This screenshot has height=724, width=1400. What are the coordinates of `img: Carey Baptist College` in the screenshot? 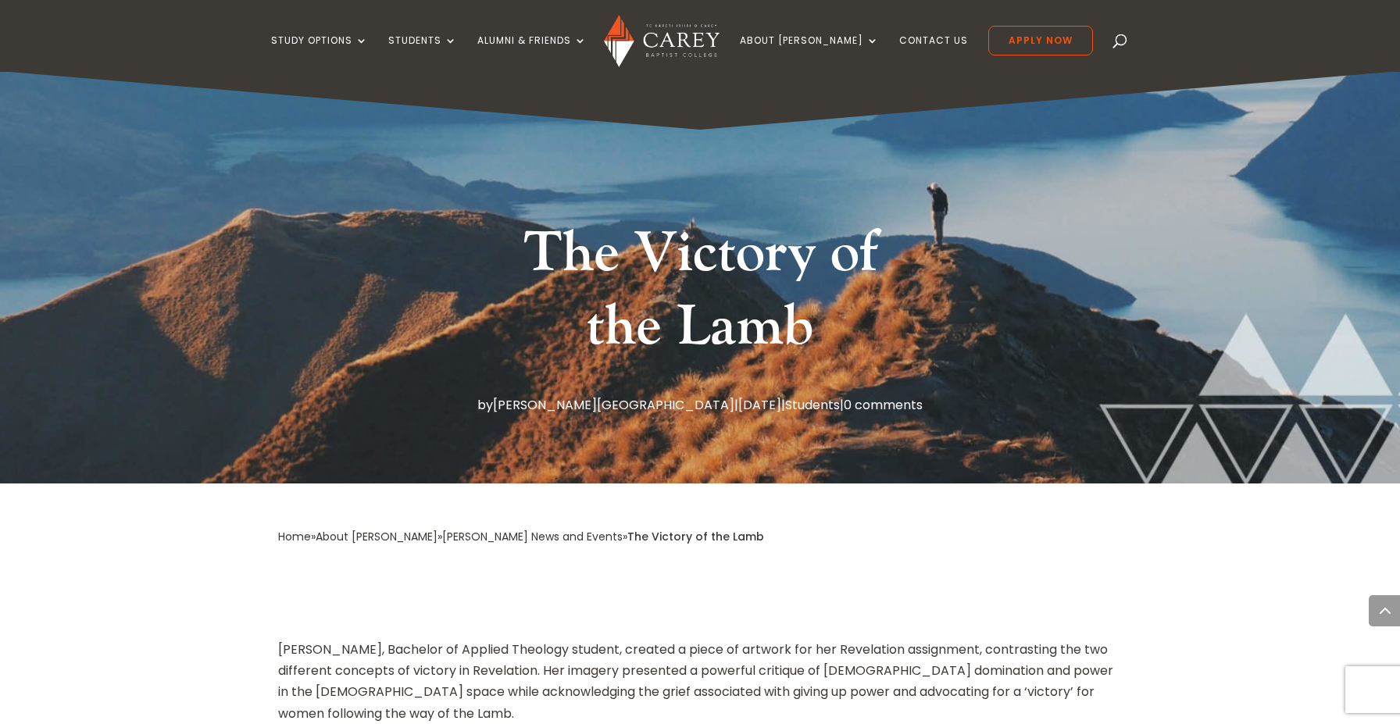 It's located at (661, 41).